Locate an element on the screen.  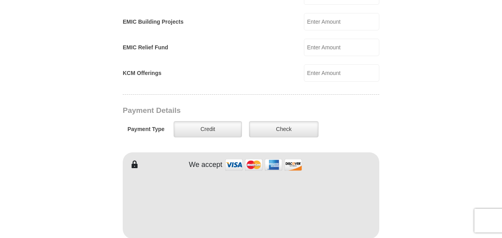
h4: We accept is located at coordinates (205, 165).